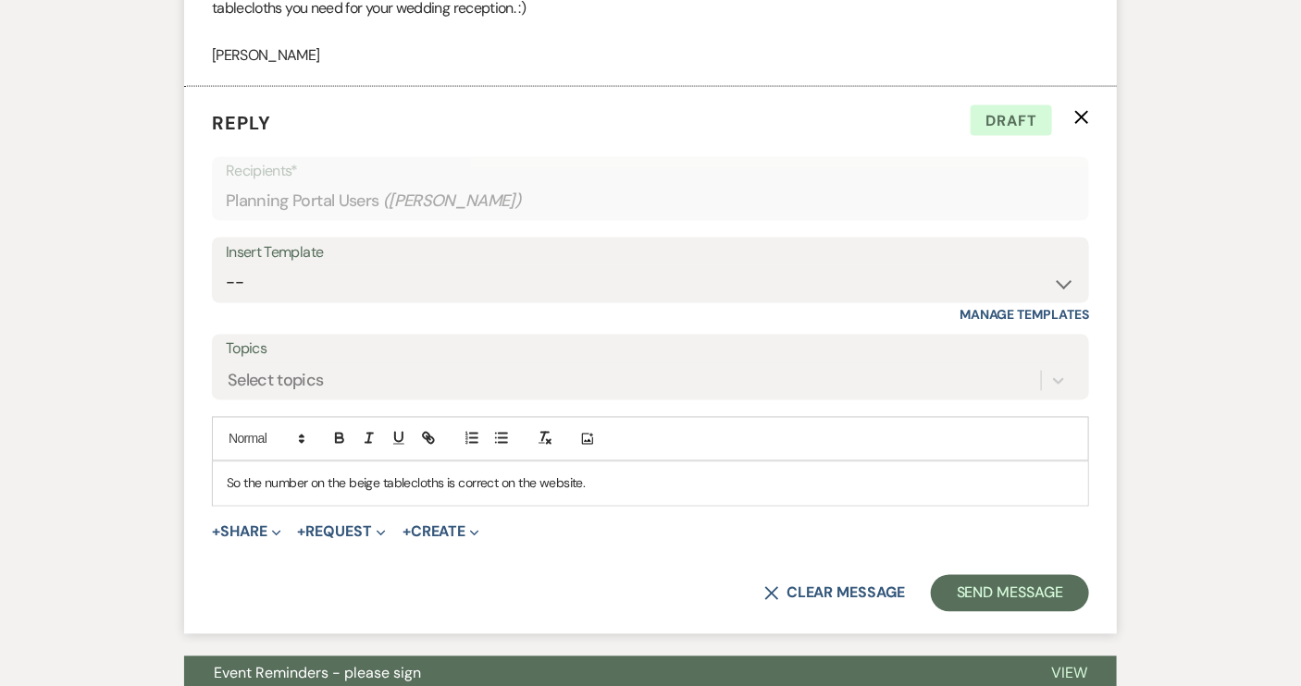 This screenshot has width=1301, height=686. What do you see at coordinates (1009, 594) in the screenshot?
I see `button: Send Message` at bounding box center [1009, 594].